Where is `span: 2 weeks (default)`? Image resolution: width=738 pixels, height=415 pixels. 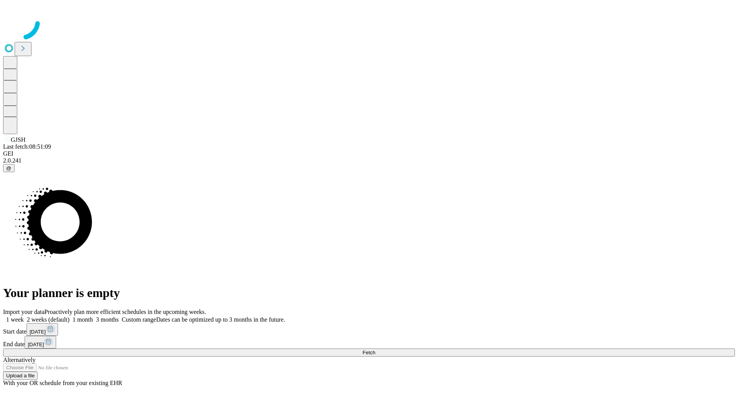 span: 2 weeks (default) is located at coordinates (48, 320).